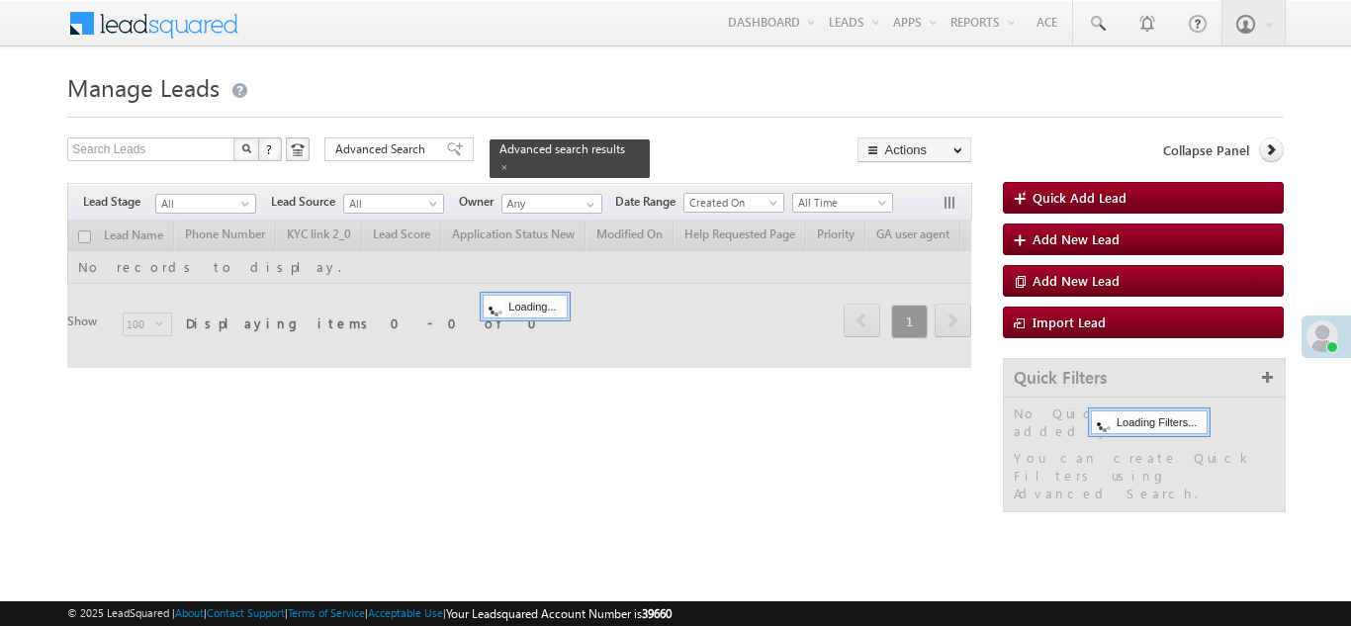  What do you see at coordinates (731, 203) in the screenshot?
I see `span: Created On` at bounding box center [731, 203].